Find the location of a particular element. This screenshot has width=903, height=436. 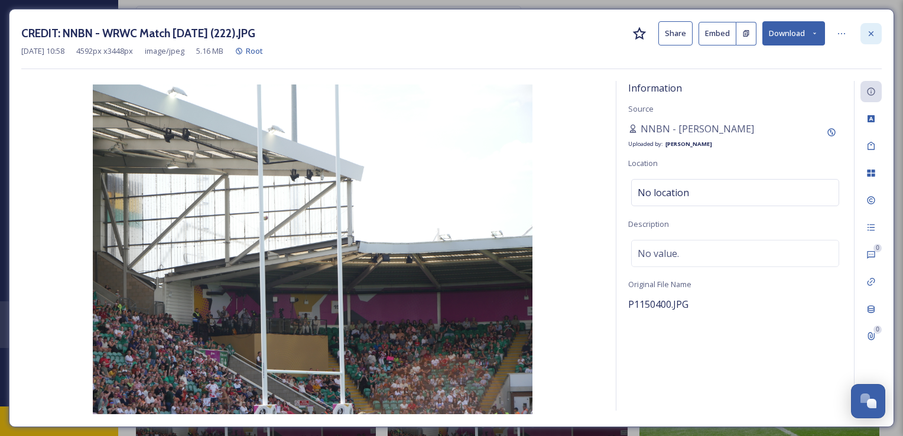

span: 5.16 MB is located at coordinates (210, 51).